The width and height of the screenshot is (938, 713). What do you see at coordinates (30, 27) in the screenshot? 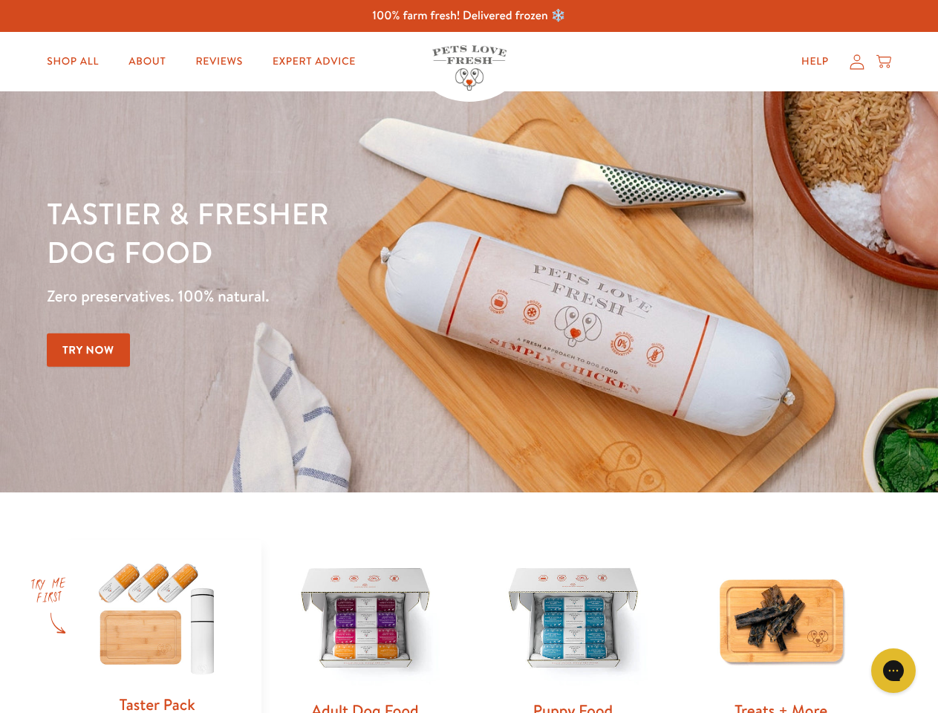
I see `button: Gorgias live chat` at bounding box center [30, 27].